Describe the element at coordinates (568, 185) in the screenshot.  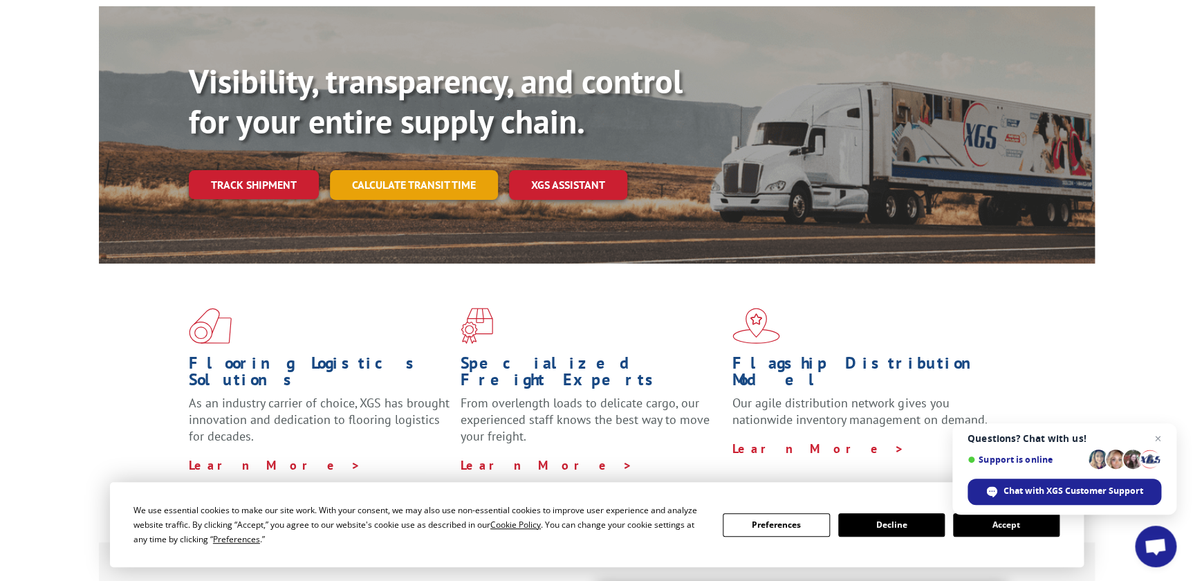
I see `a: XGS ASSISTANT` at that location.